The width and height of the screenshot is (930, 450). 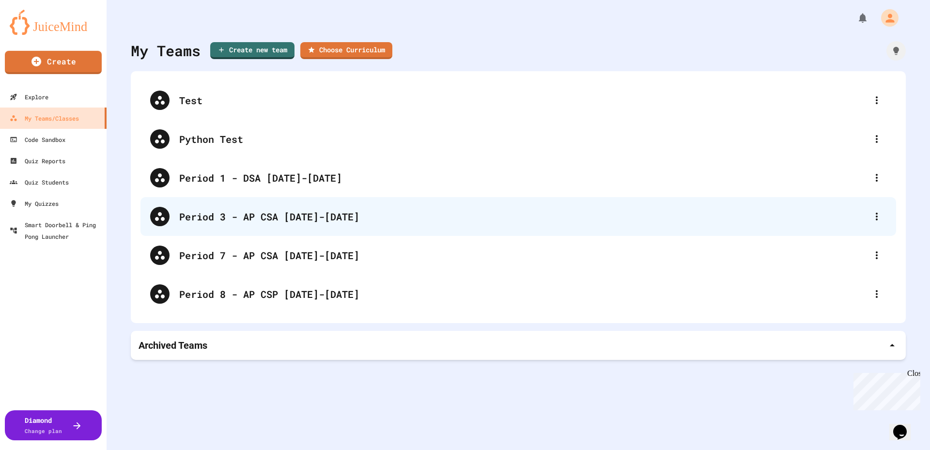 What do you see at coordinates (37, 161) in the screenshot?
I see `div: Quiz Reports` at bounding box center [37, 161].